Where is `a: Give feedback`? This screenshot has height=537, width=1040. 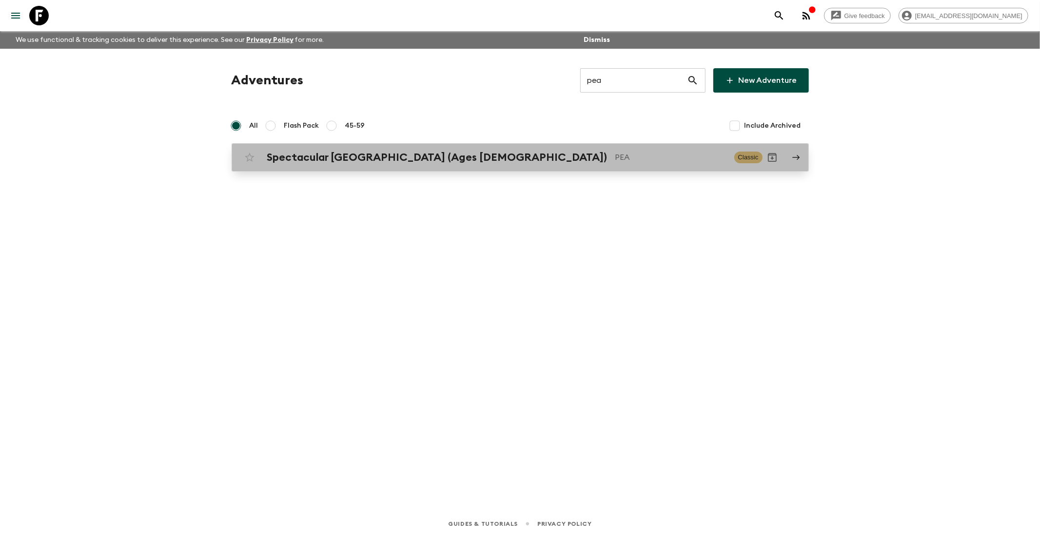 a: Give feedback is located at coordinates (857, 16).